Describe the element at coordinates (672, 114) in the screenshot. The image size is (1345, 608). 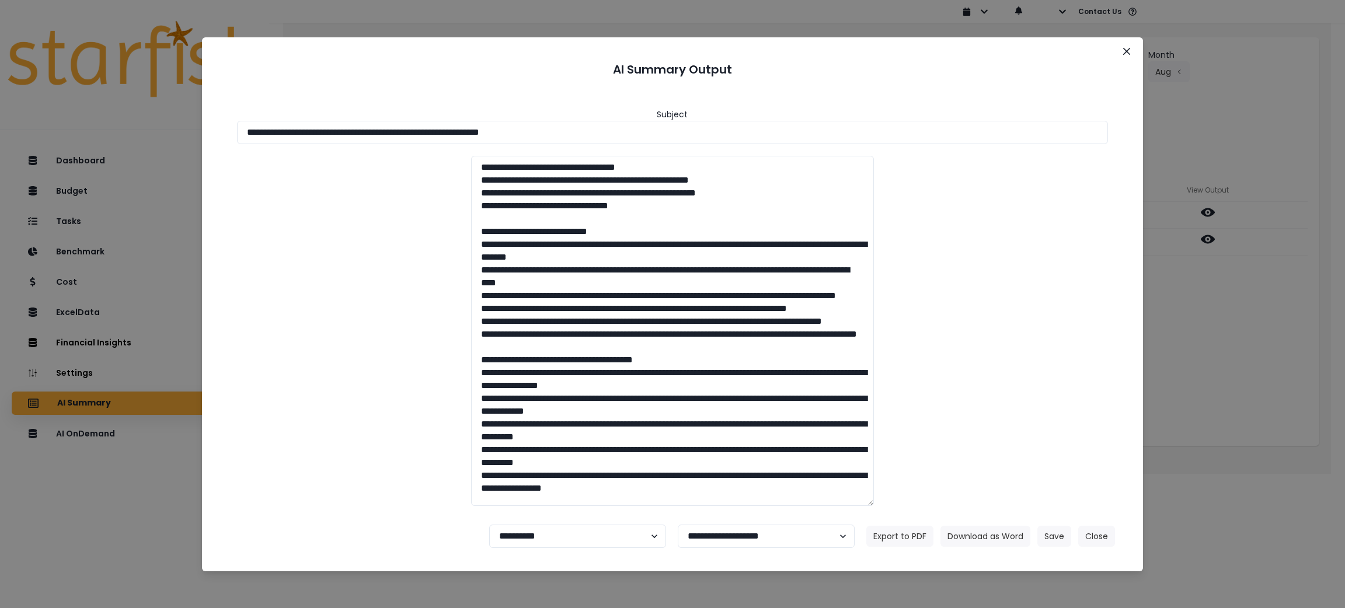
I see `header: Subject` at that location.